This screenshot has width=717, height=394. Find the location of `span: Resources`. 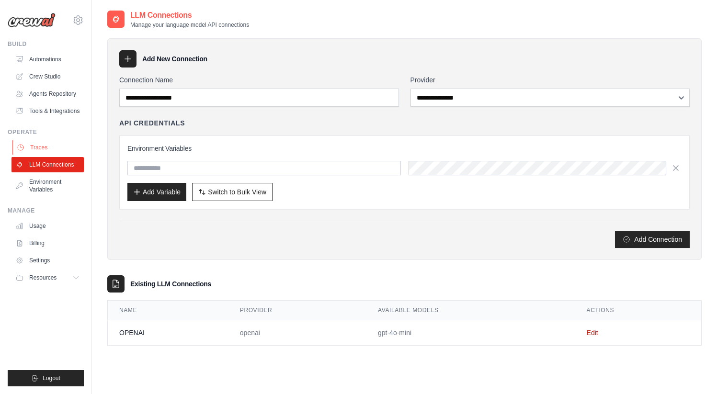

span: Resources is located at coordinates (43, 278).